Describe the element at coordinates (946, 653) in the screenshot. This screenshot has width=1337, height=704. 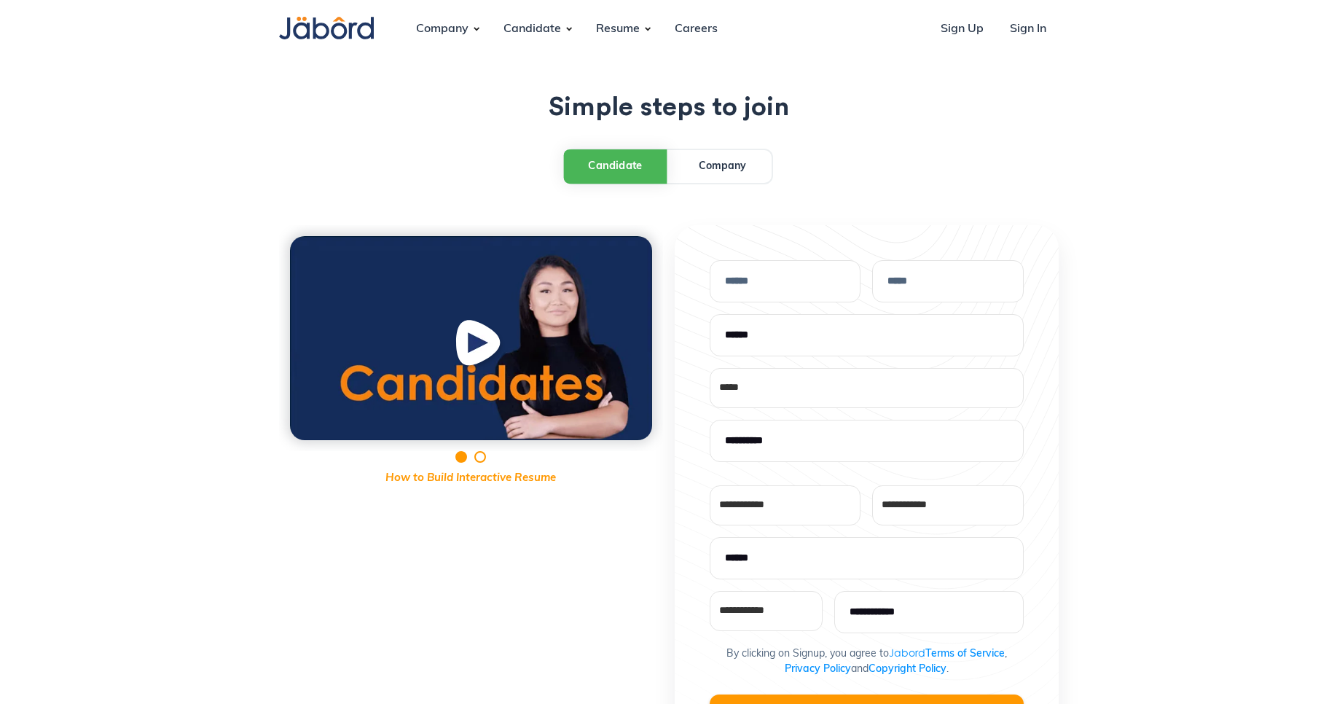
I see `a: JabordTerms of Service` at that location.